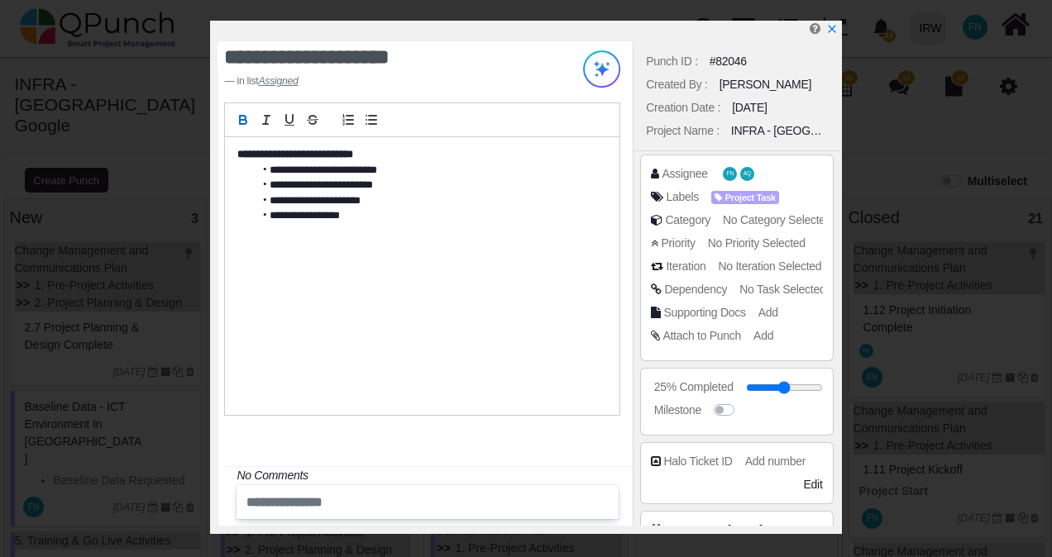 The image size is (1052, 557). Describe the element at coordinates (278, 81) in the screenshot. I see `u: Assigned` at that location.